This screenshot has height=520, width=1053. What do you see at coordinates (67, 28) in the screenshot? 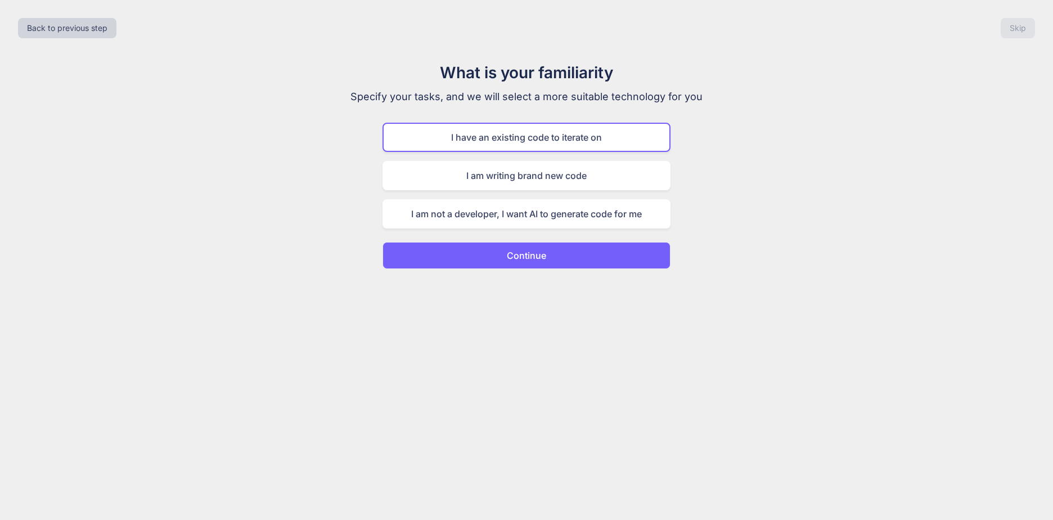
I see `button: Back to previous step` at bounding box center [67, 28].